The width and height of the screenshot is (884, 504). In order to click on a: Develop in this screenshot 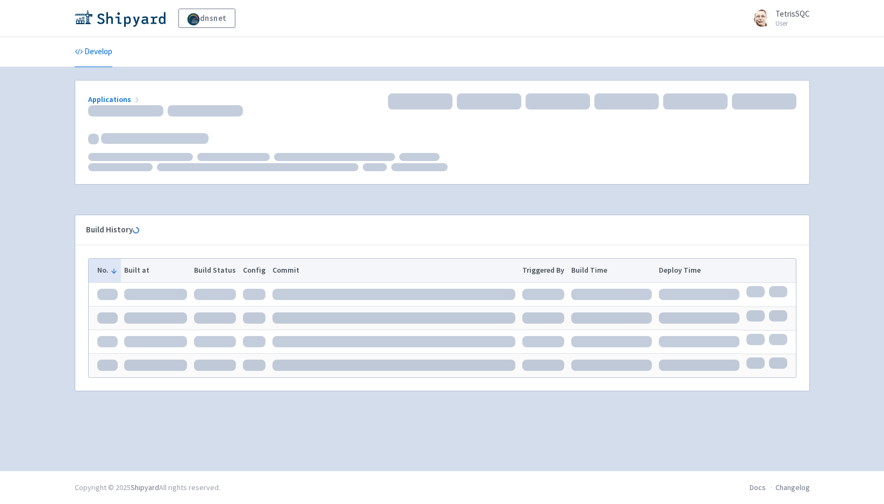, I will do `click(93, 52)`.